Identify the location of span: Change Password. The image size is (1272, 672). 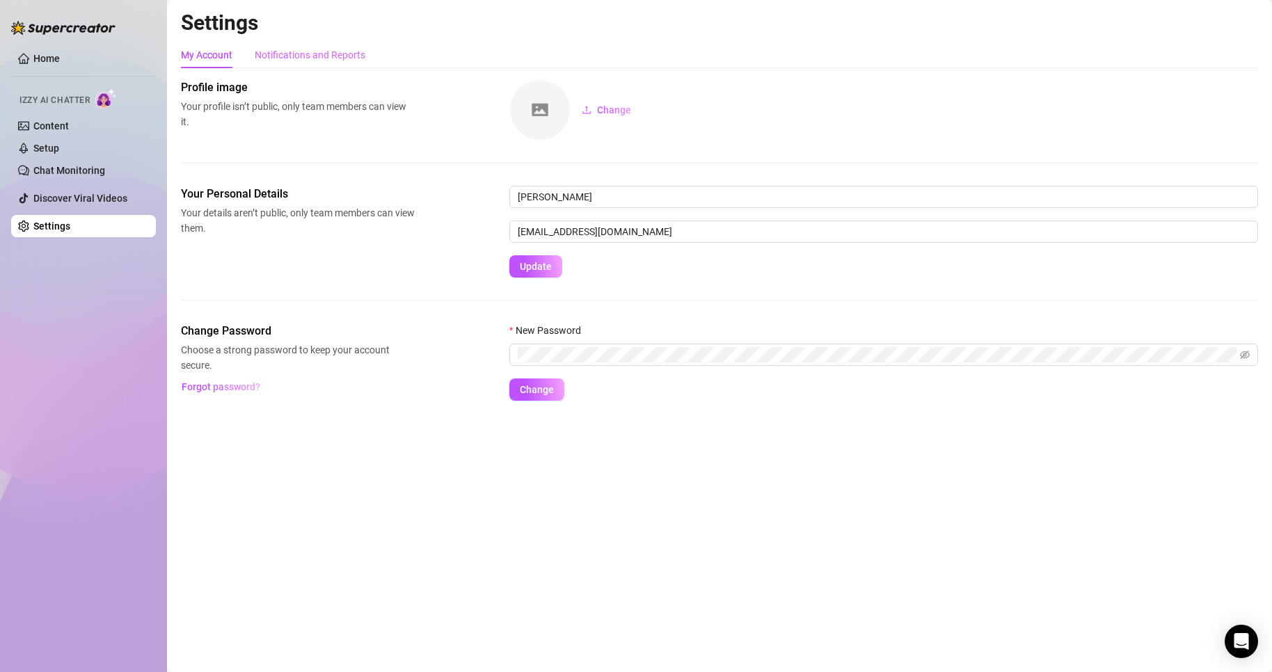
(298, 331).